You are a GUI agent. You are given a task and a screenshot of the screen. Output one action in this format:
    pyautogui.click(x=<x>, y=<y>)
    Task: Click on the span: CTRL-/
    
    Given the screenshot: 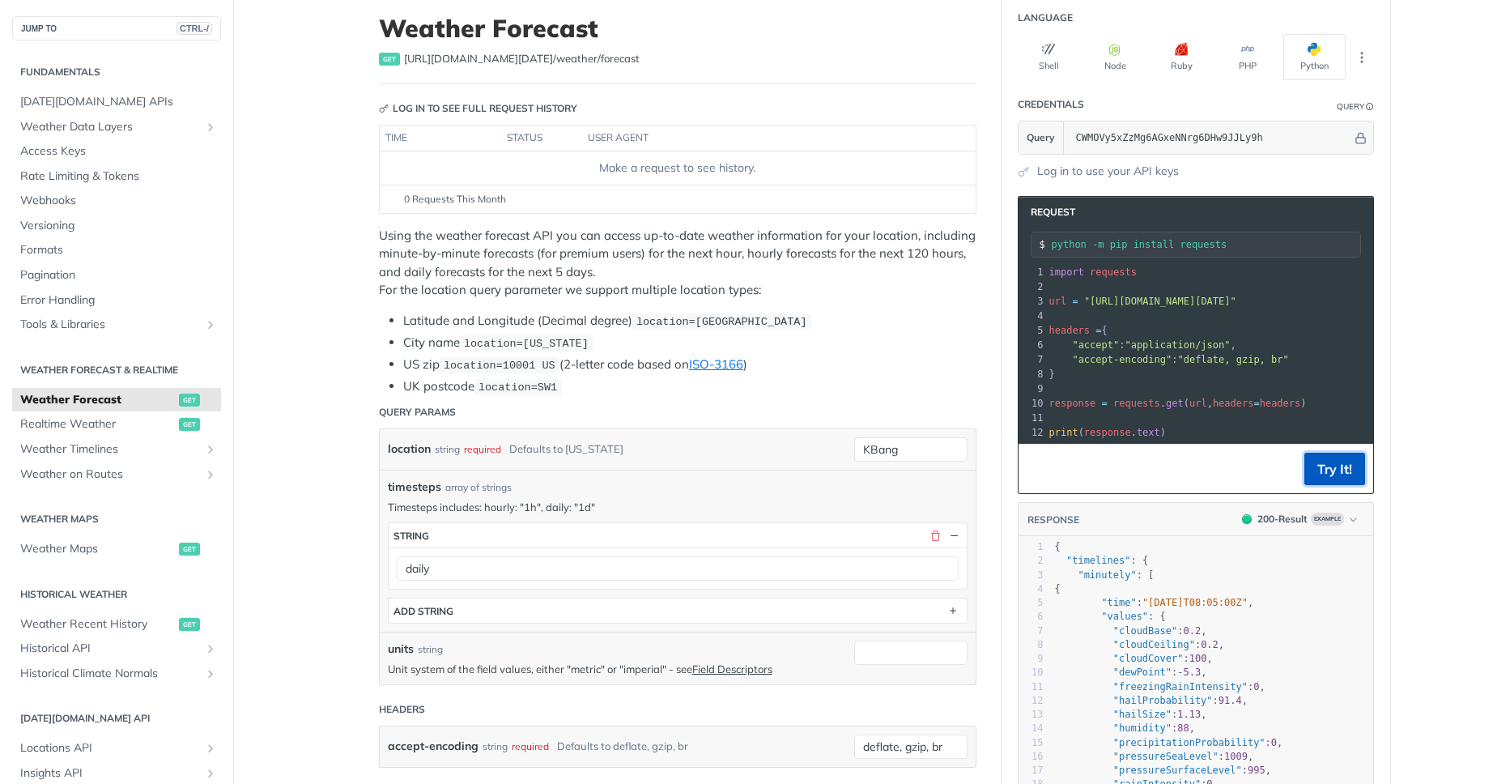 What is the action you would take?
    pyautogui.click(x=194, y=28)
    